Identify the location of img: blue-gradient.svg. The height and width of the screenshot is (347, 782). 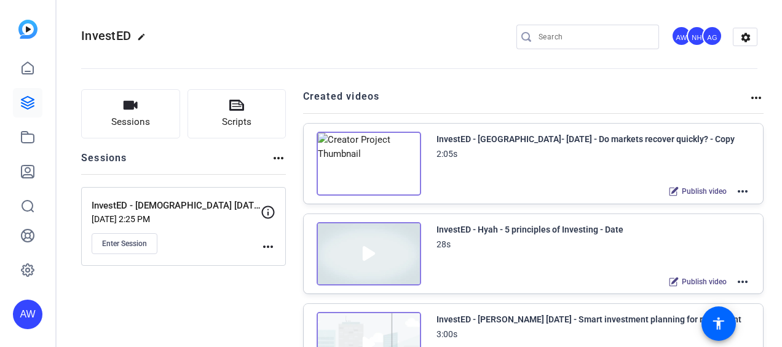
(28, 29).